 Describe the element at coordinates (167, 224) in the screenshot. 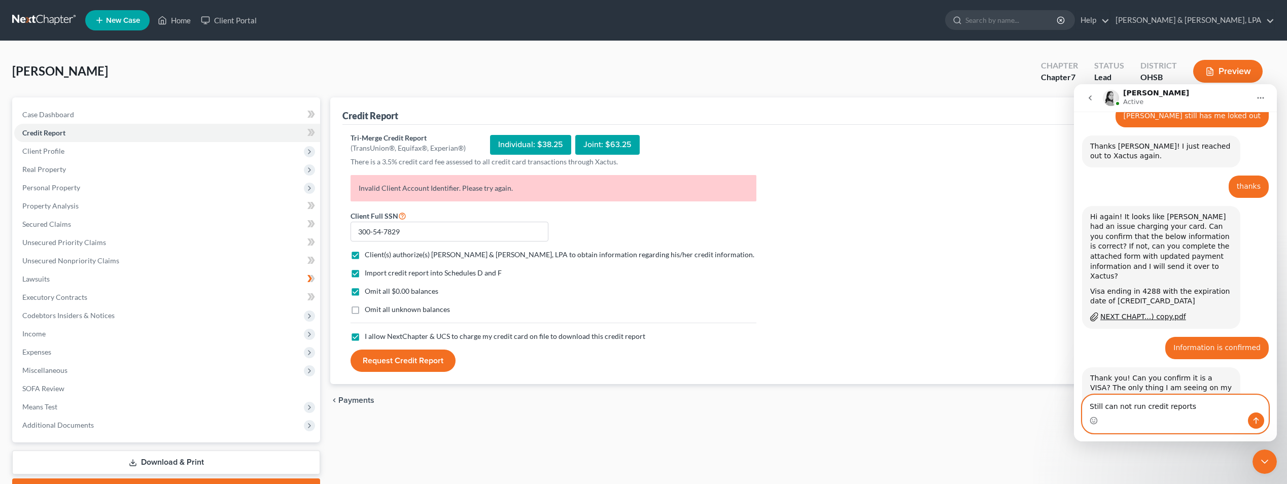

I see `a: Secured Claims` at that location.